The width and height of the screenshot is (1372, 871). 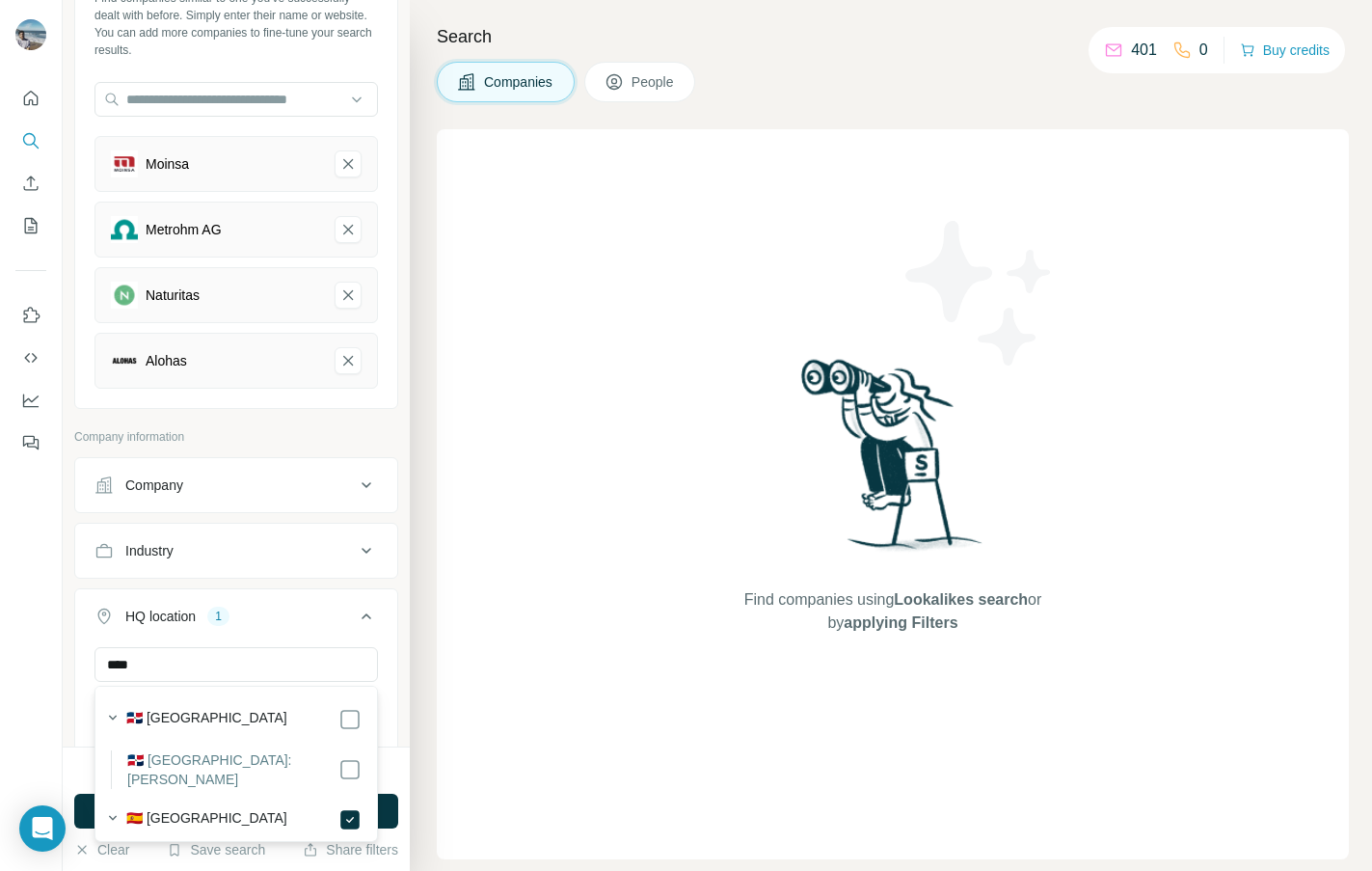 What do you see at coordinates (348, 230) in the screenshot?
I see `button: Metrohm AG-remove-button` at bounding box center [348, 230].